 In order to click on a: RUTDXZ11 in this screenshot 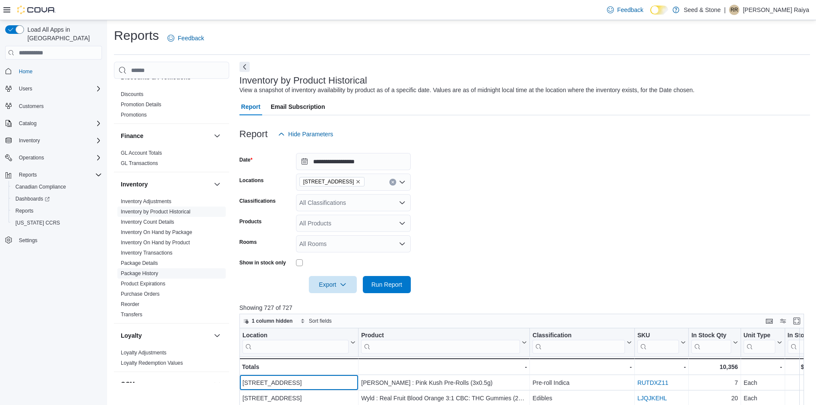, I will do `click(653, 383)`.